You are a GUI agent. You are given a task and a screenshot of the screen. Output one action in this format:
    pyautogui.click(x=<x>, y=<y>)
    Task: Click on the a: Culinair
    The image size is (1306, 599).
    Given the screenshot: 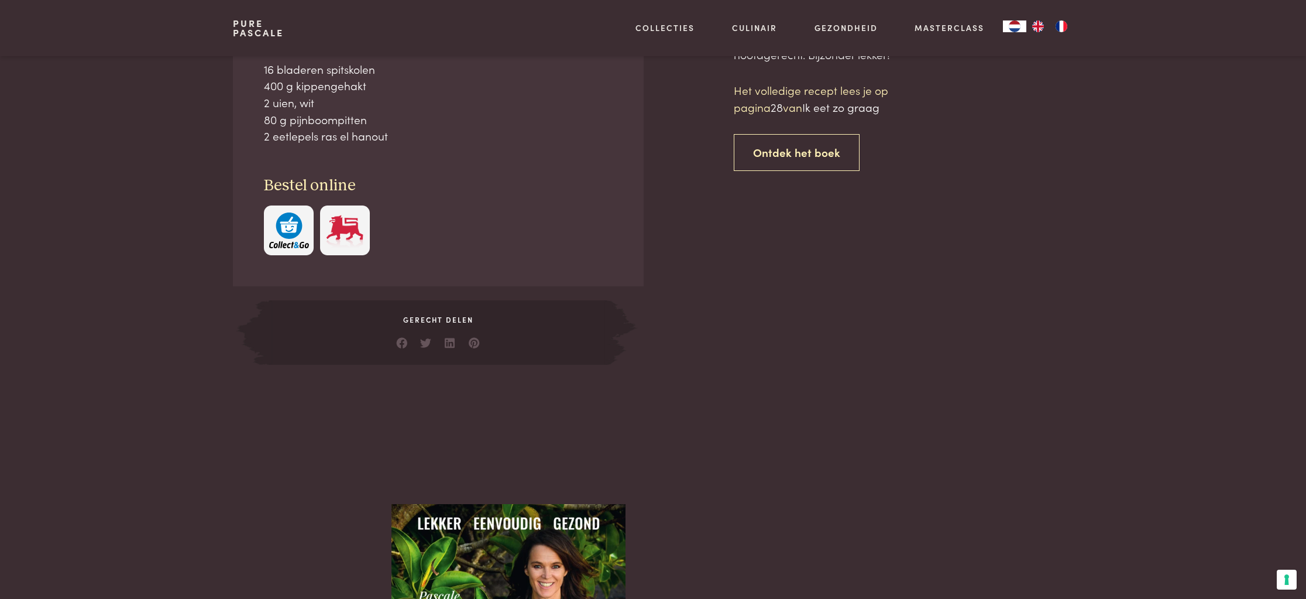 What is the action you would take?
    pyautogui.click(x=754, y=27)
    